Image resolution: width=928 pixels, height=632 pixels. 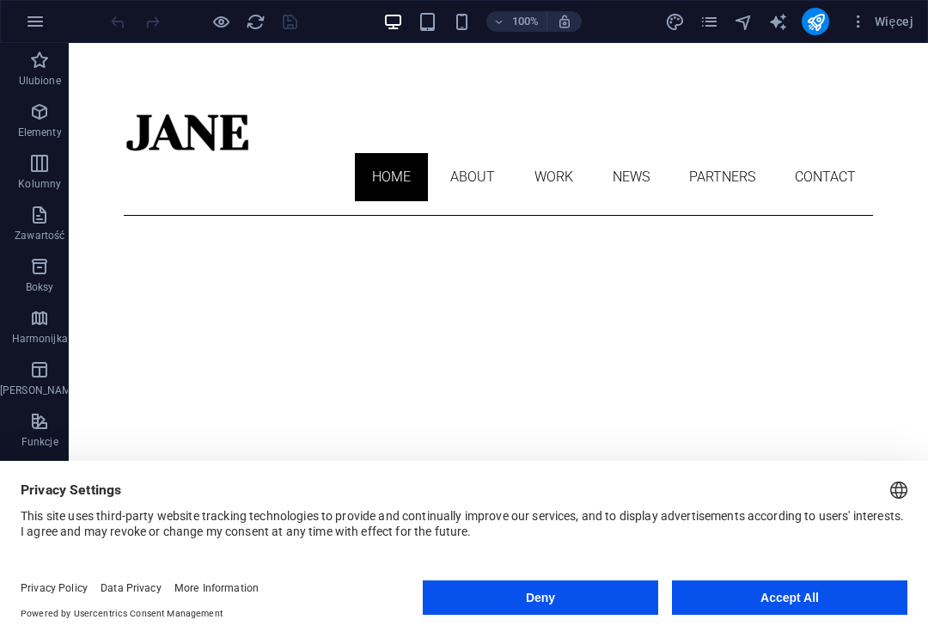 I want to click on p: Kolumny, so click(x=40, y=184).